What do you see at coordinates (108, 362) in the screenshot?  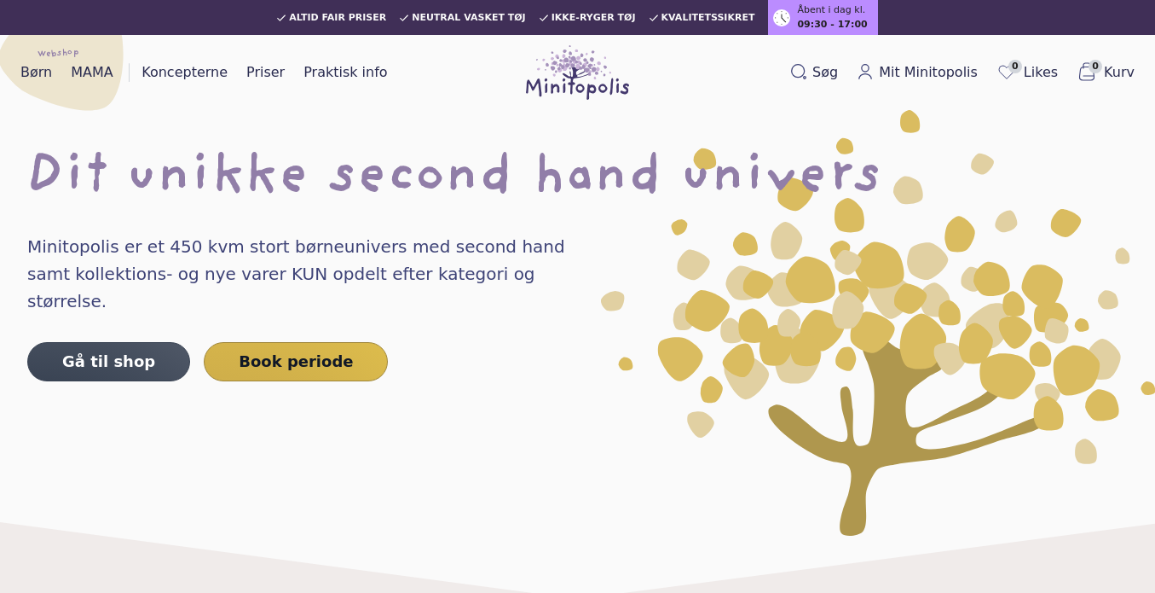 I see `a: Gå til shop` at bounding box center [108, 362].